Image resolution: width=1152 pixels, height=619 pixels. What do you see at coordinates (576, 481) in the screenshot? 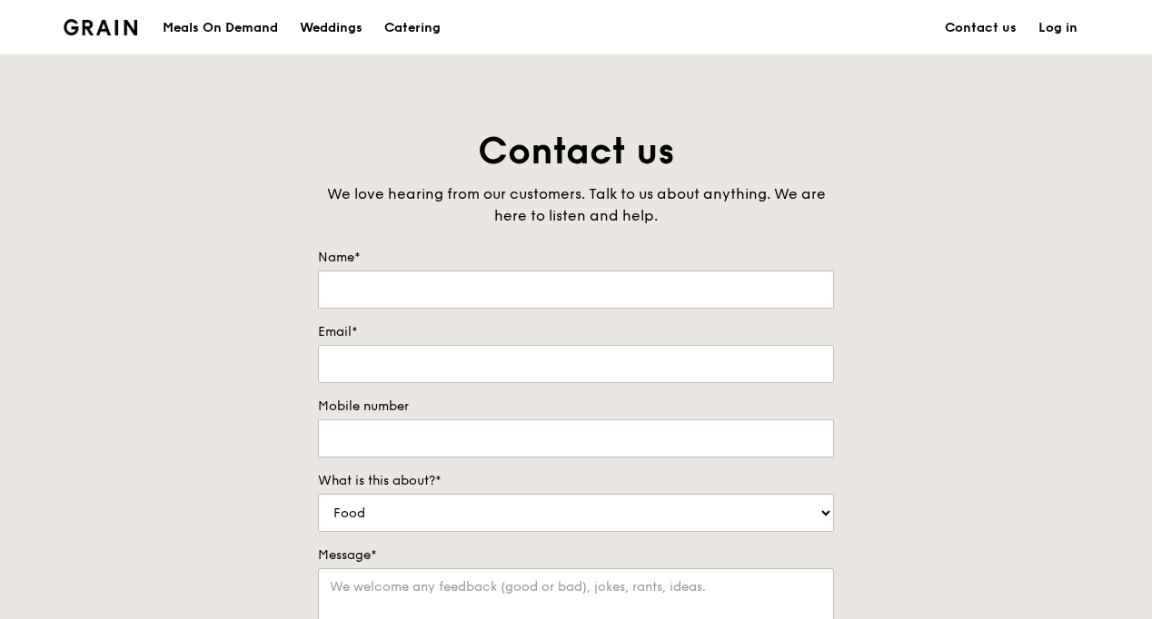
I see `label: What is this about?*` at bounding box center [576, 481].